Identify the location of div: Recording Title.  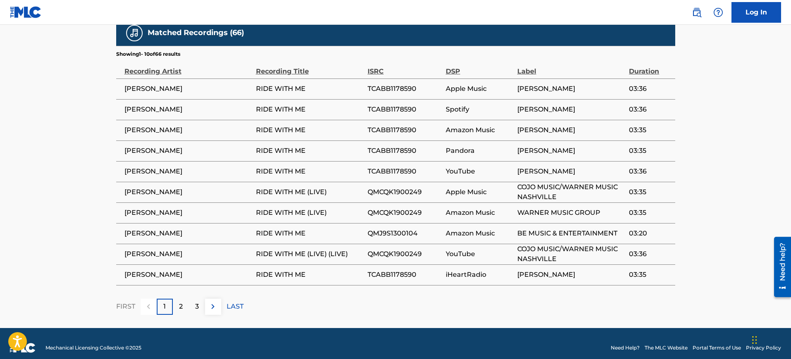
(310, 67).